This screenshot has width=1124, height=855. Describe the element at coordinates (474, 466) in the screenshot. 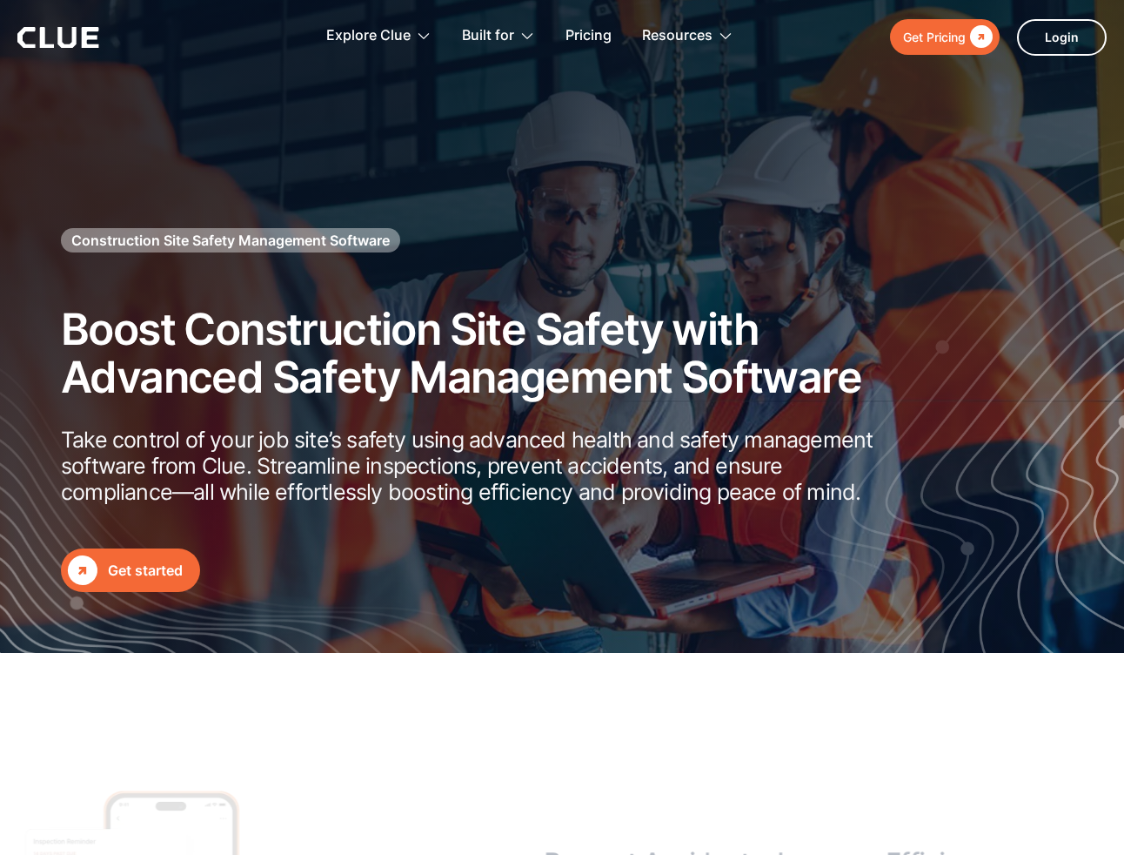

I see `p: Take control of your job site’s safety using advanced health and safety management software from ...` at that location.